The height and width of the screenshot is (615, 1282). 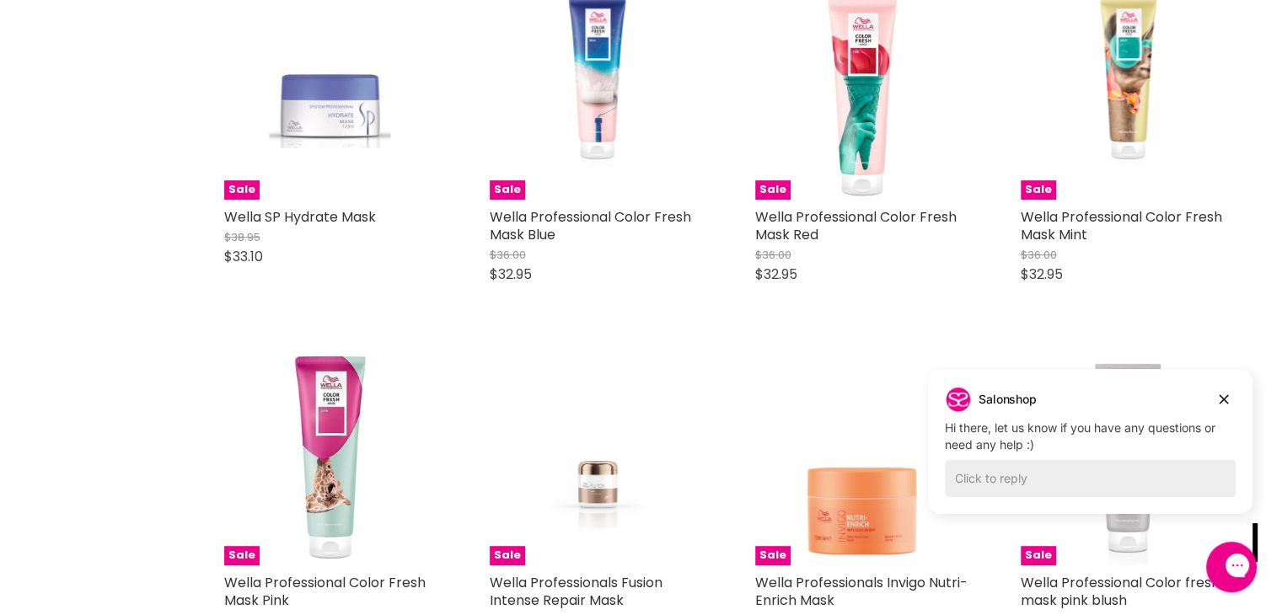 What do you see at coordinates (174, 70) in the screenshot?
I see `div: Hi there, let us know if you have any questions or need any help :)` at bounding box center [174, 70].